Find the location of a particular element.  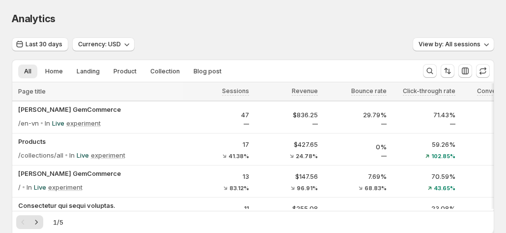

span: Page title is located at coordinates (32, 91).